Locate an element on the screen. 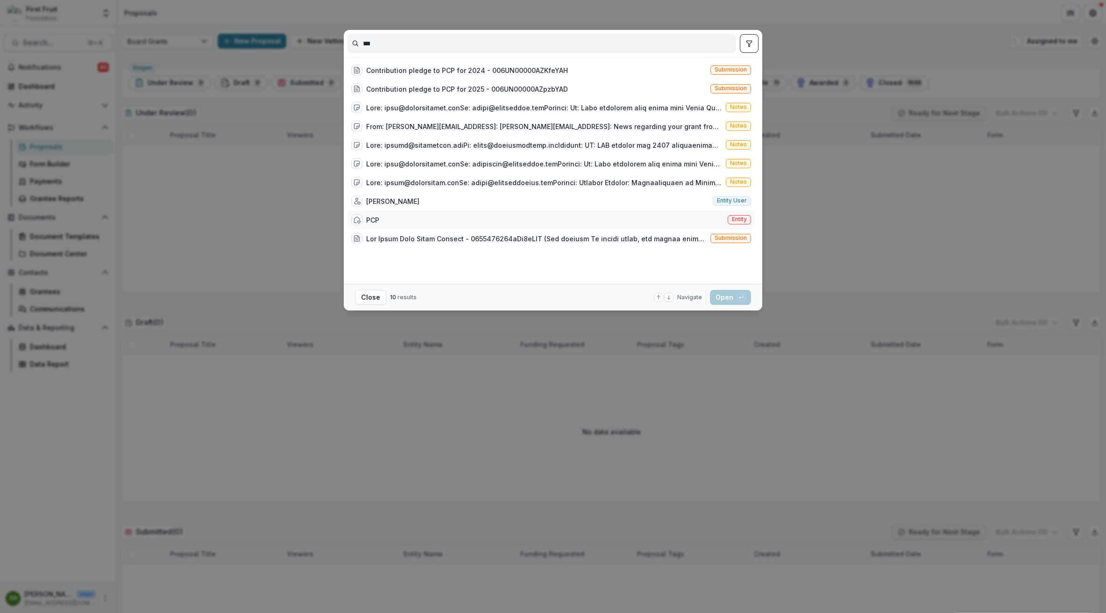 This screenshot has height=613, width=1106. span: Entity user is located at coordinates (732, 200).